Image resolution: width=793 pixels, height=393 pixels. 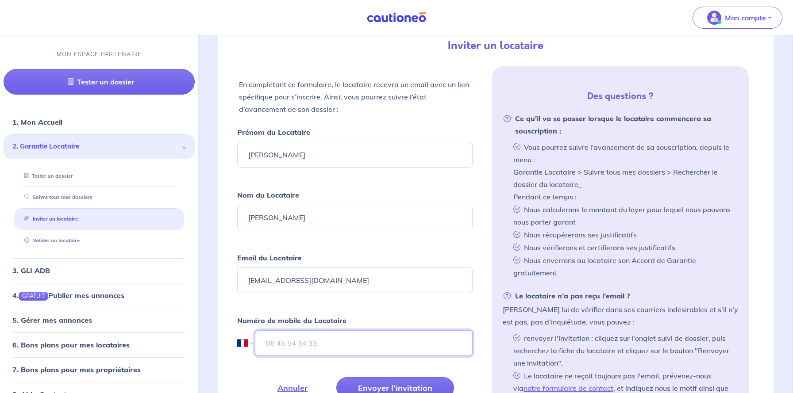 What do you see at coordinates (57, 197) in the screenshot?
I see `a: Suivre tous mes dossiers` at bounding box center [57, 197].